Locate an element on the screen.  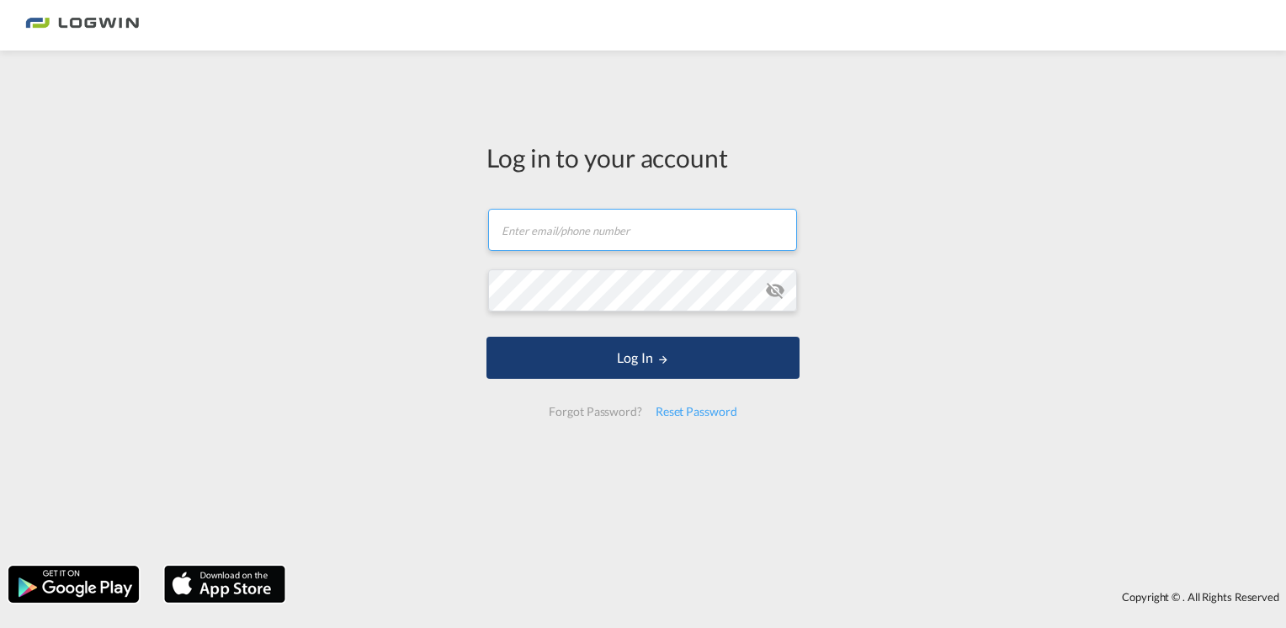
div: Reset Password is located at coordinates (696, 411).